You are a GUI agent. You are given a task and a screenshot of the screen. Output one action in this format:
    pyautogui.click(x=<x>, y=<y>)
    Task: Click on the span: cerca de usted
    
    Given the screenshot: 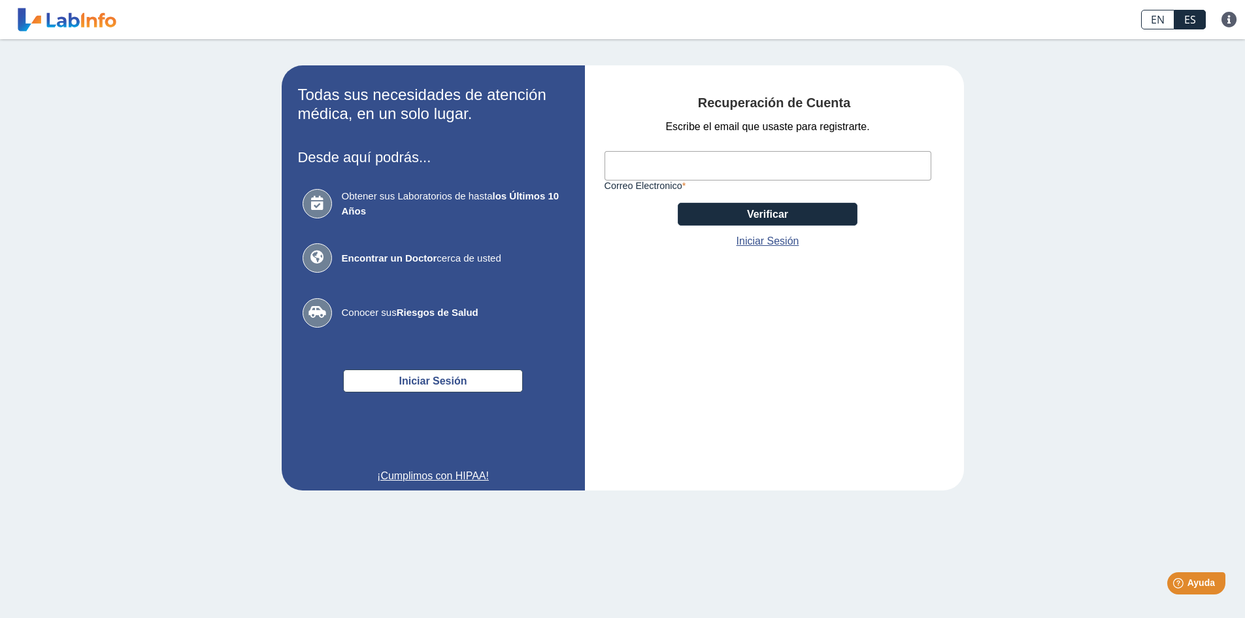 What is the action you would take?
    pyautogui.click(x=453, y=258)
    